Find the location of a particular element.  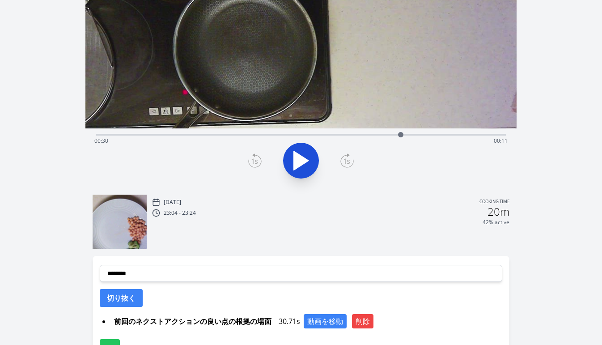

img: 250825140455_thumb.jpeg is located at coordinates (119, 221).